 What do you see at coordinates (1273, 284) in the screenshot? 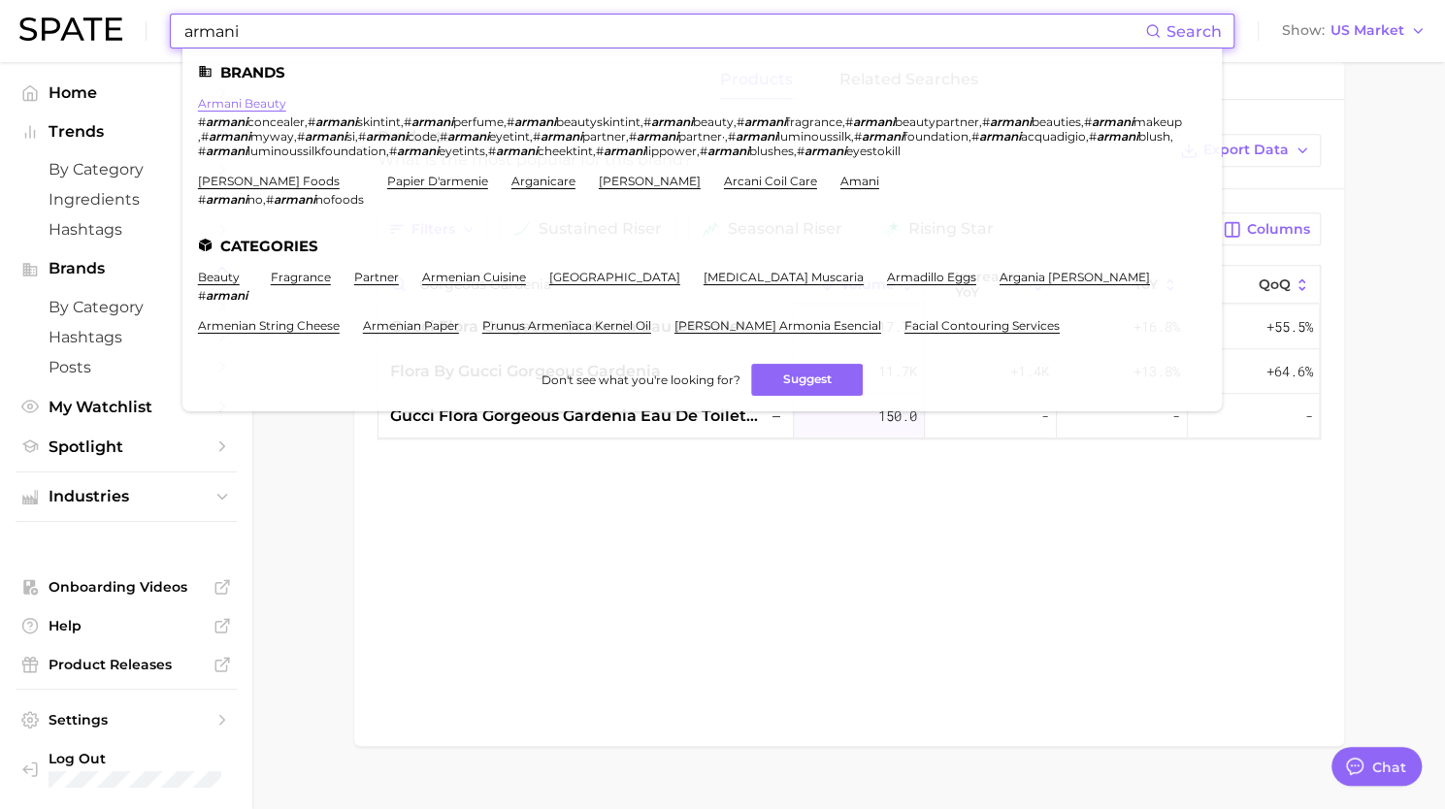
I see `span: QoQ` at bounding box center [1273, 284].